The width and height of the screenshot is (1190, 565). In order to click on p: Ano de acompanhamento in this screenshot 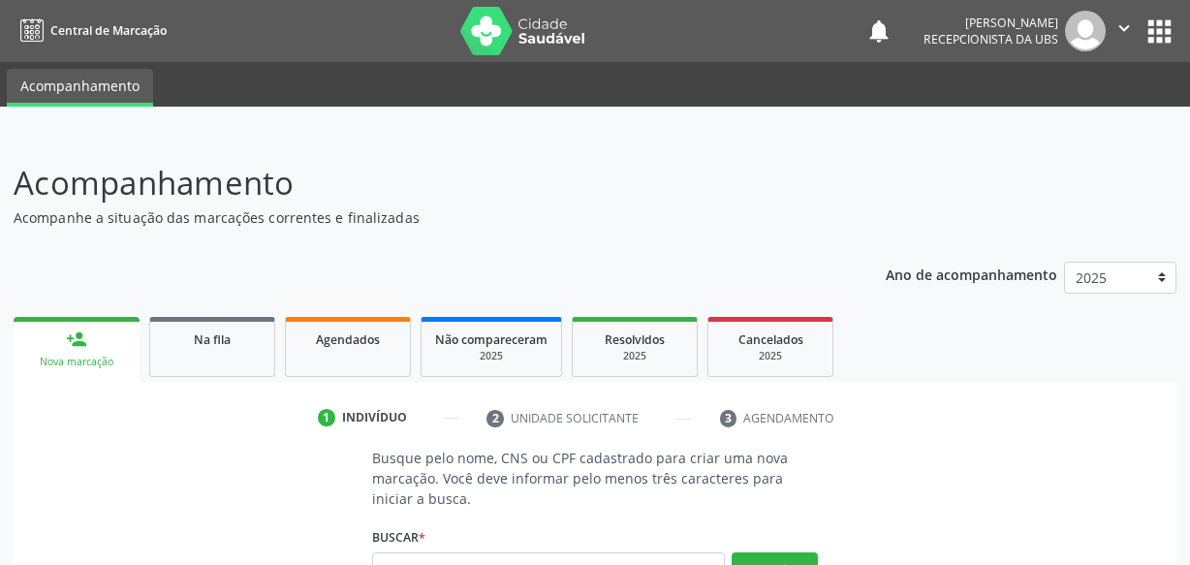, I will do `click(971, 273)`.